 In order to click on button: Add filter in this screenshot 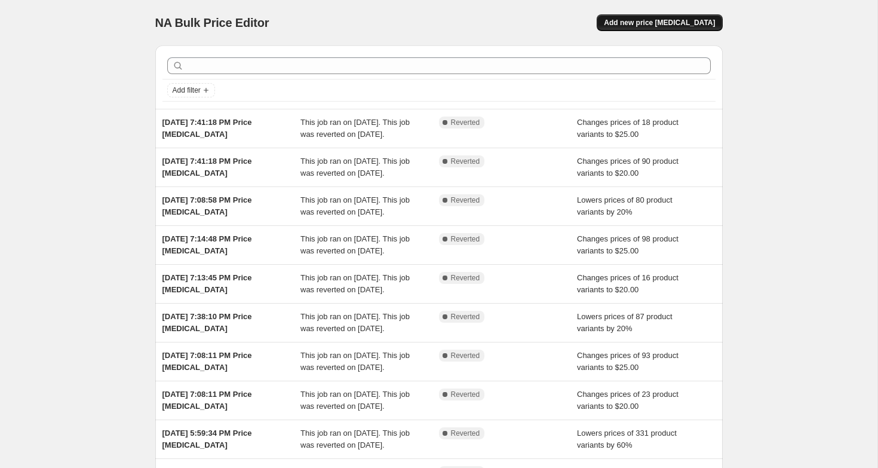, I will do `click(191, 90)`.